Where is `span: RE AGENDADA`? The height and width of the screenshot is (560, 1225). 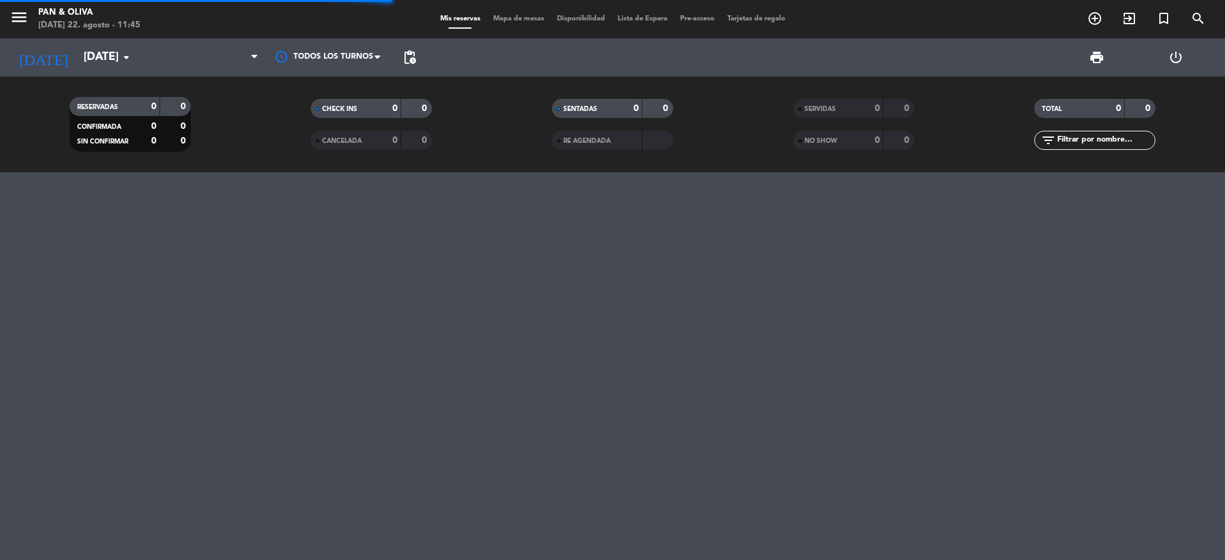 span: RE AGENDADA is located at coordinates (587, 141).